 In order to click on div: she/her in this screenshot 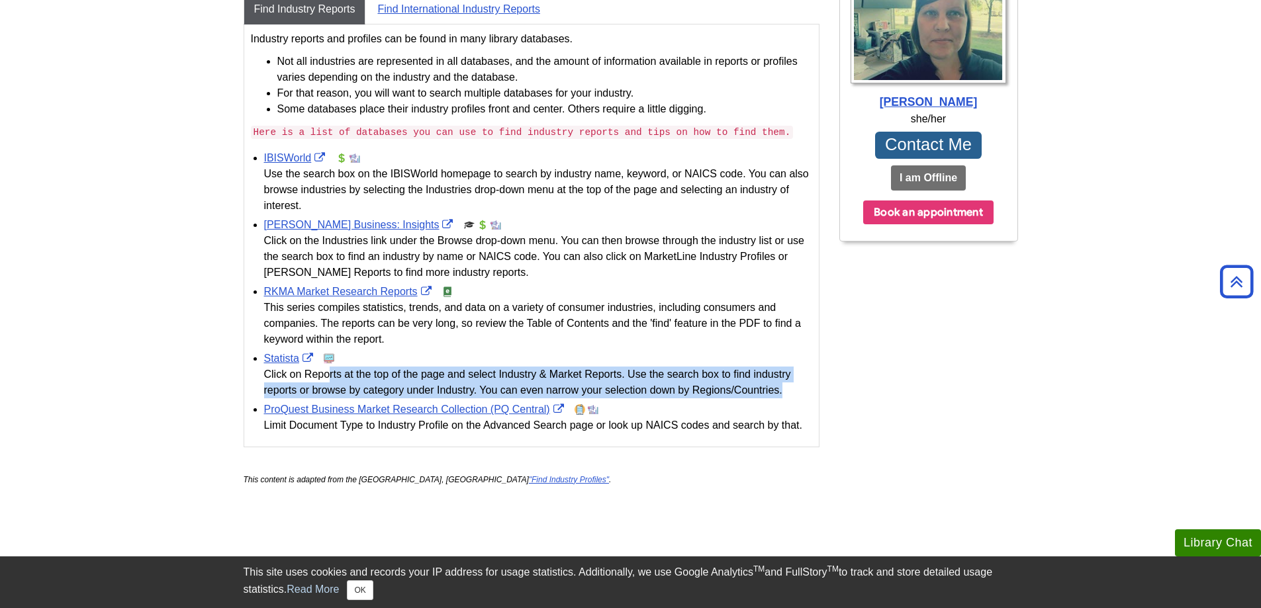, I will do `click(929, 119)`.